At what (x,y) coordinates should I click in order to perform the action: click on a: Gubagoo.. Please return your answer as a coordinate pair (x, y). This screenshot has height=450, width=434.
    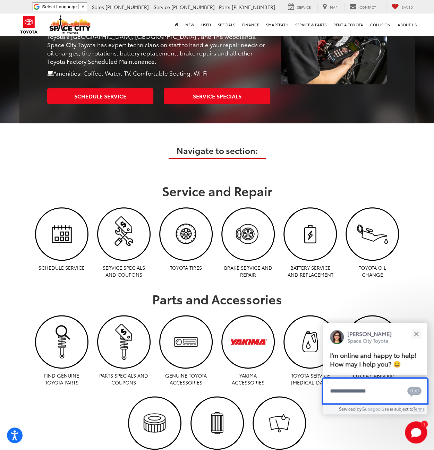
    Looking at the image, I should click on (371, 409).